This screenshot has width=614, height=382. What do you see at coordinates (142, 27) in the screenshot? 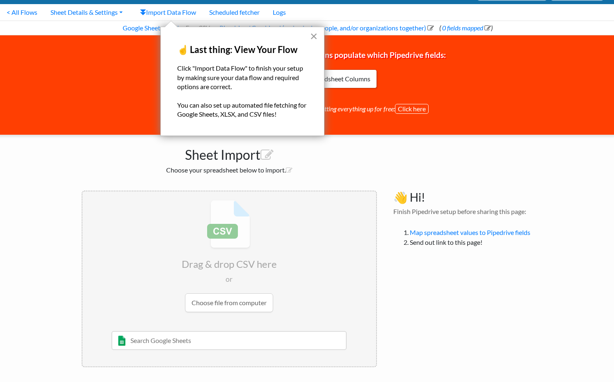
I see `a: Google Sheets` at bounding box center [142, 27].